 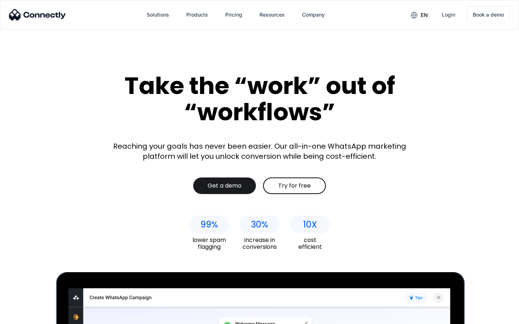 What do you see at coordinates (310, 244) in the screenshot?
I see `div: cost efficient` at bounding box center [310, 244].